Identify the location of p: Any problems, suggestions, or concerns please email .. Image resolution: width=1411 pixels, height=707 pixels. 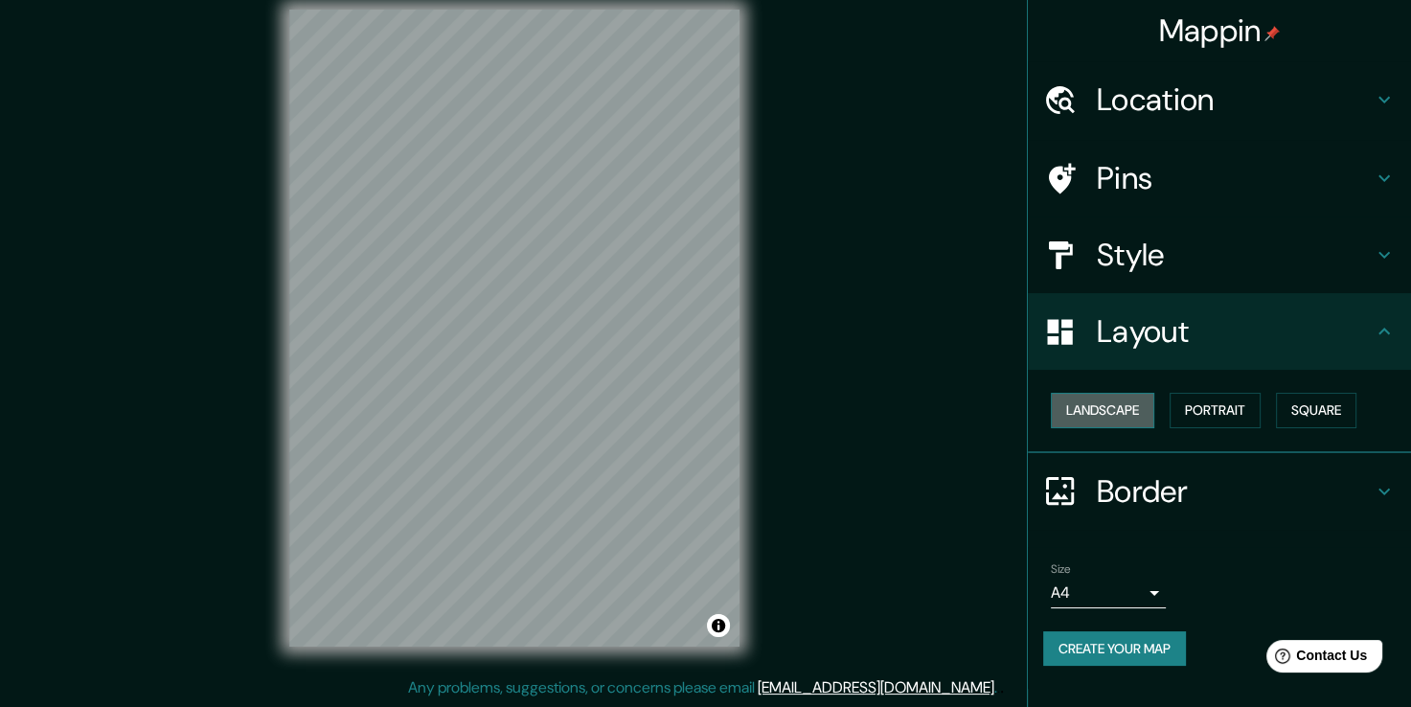
(702, 688).